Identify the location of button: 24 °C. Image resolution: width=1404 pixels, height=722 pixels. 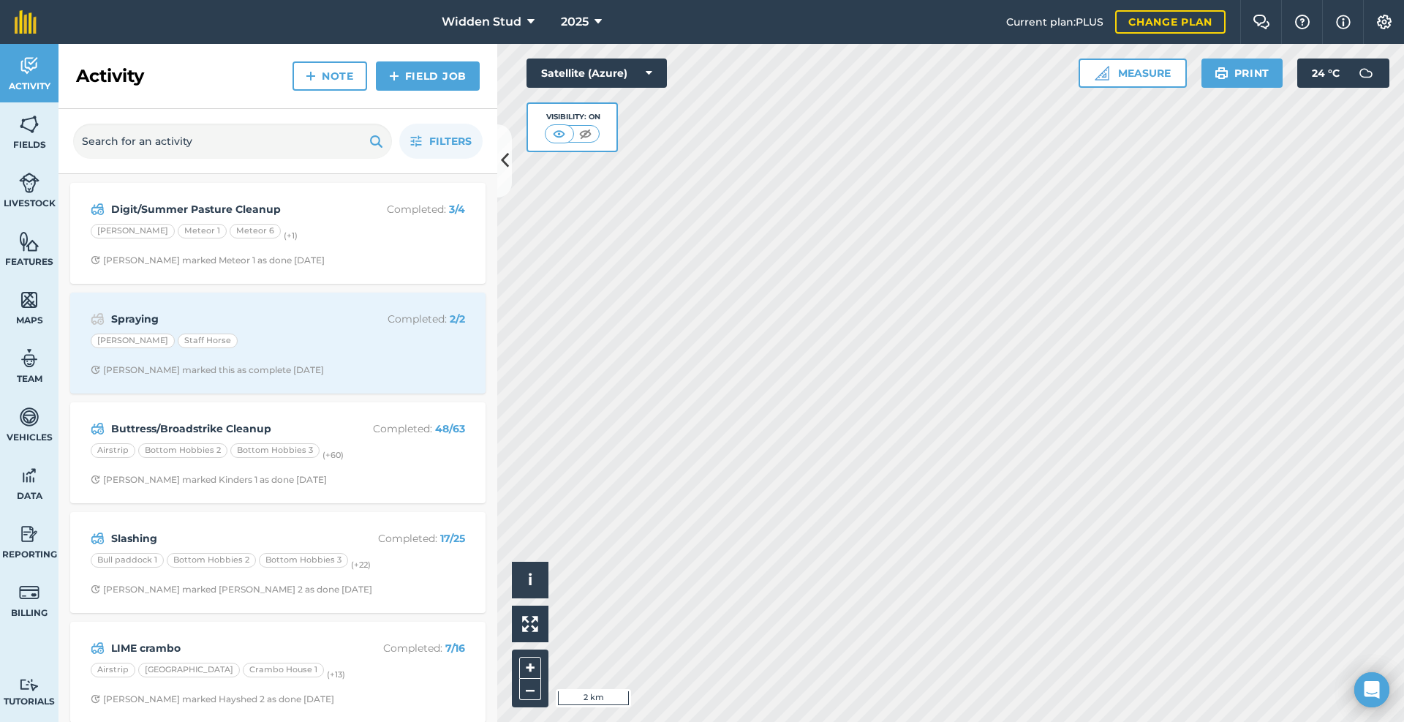
(1343, 73).